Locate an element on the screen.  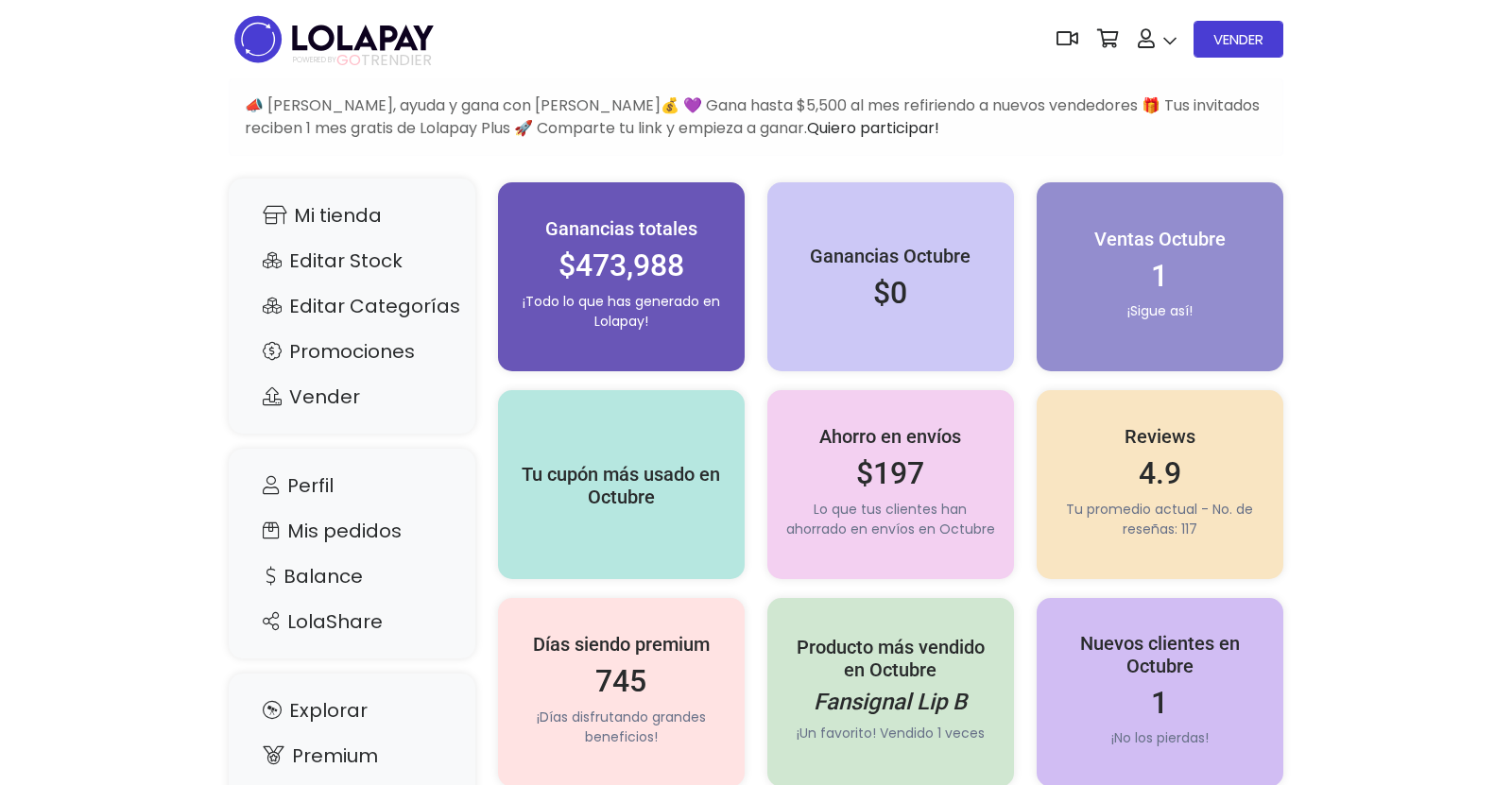
p: Lo que tus clientes han ahorrado en envíos en Octubre is located at coordinates (891, 520).